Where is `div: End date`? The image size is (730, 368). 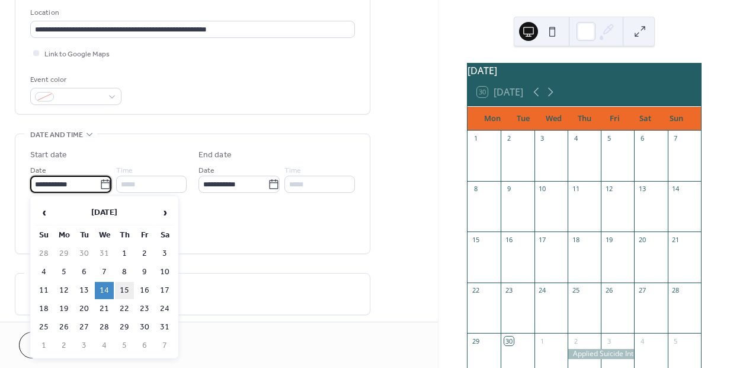 div: End date is located at coordinates (215, 155).